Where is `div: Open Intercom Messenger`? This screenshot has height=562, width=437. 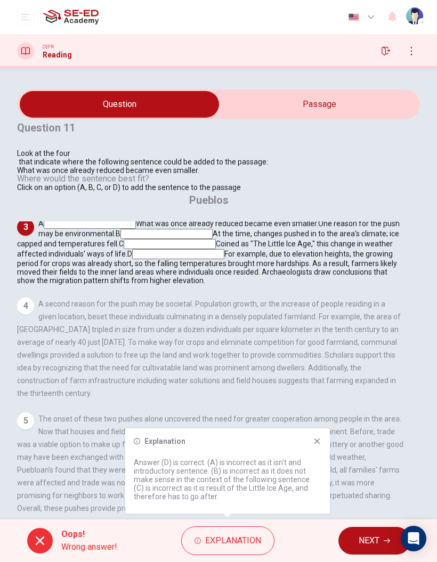
div: Open Intercom Messenger is located at coordinates (413, 539).